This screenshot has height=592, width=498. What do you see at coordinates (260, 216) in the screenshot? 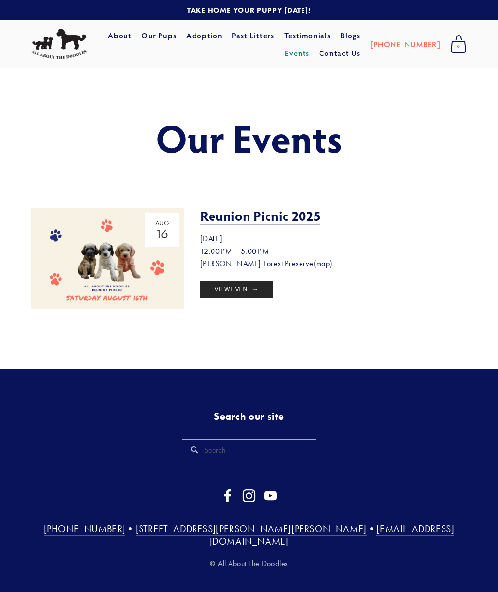
I see `a: Reunion Picnic 2025` at bounding box center [260, 216].